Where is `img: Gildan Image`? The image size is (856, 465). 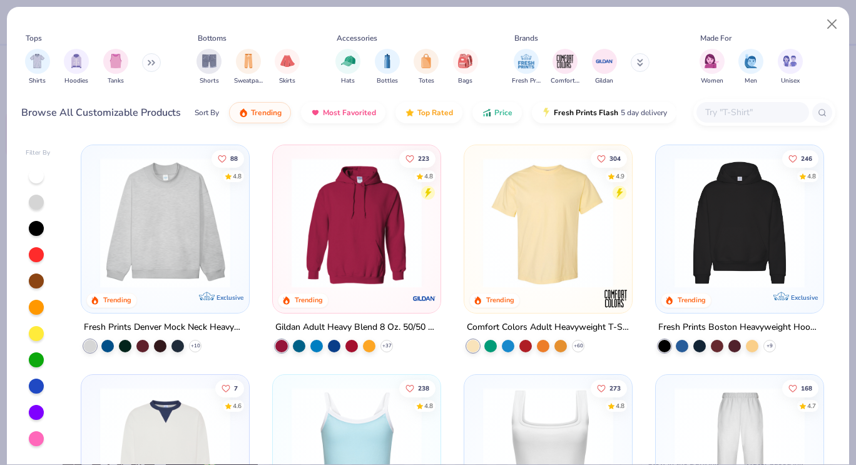
img: Gildan Image is located at coordinates (604, 61).